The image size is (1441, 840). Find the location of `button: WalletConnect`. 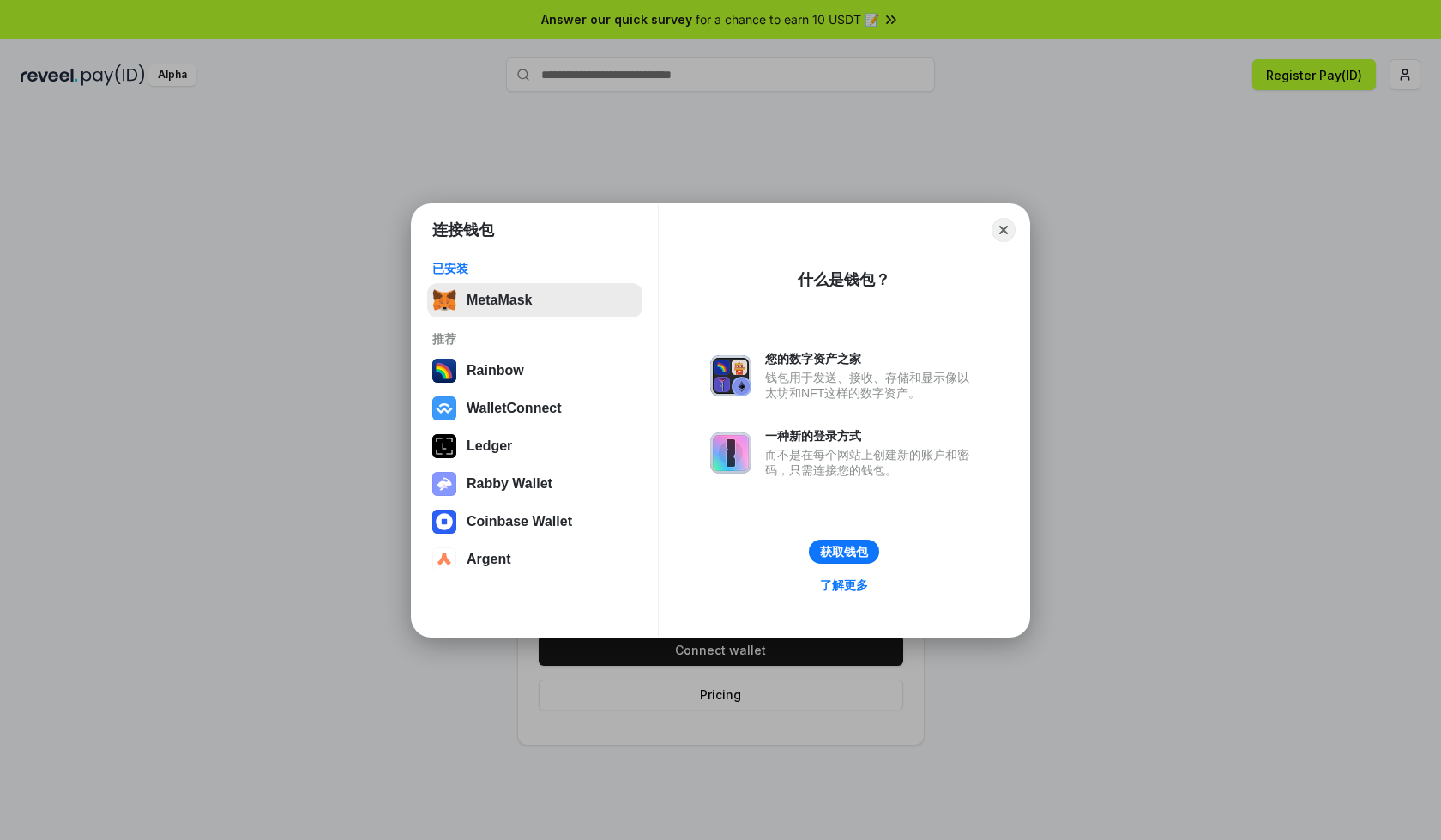

button: WalletConnect is located at coordinates (535, 409).